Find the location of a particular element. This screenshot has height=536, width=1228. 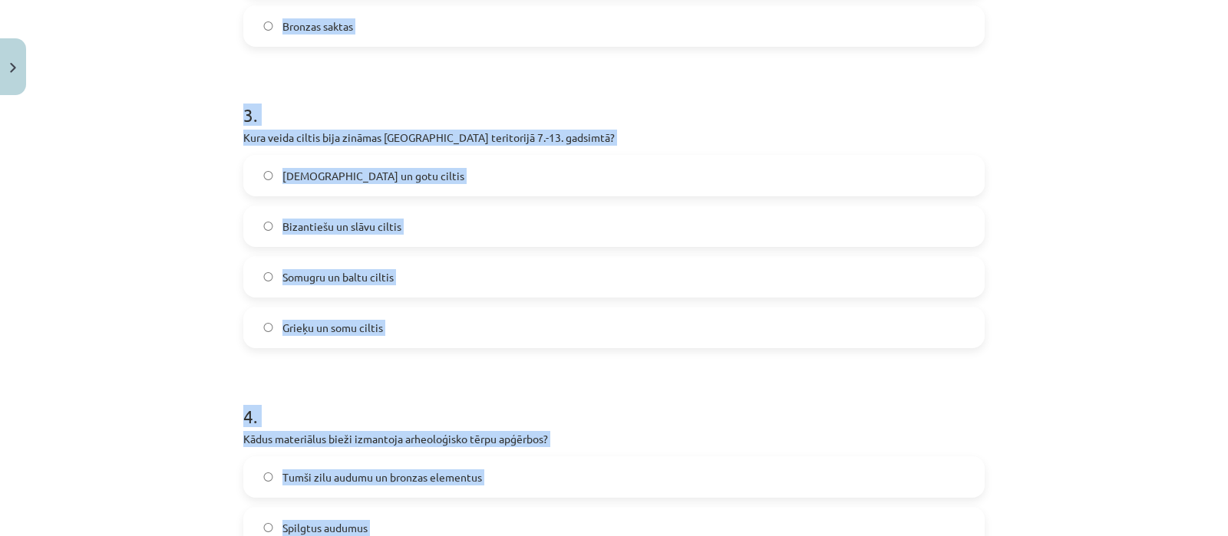

input: Spilgtus audumus is located at coordinates (268, 528).